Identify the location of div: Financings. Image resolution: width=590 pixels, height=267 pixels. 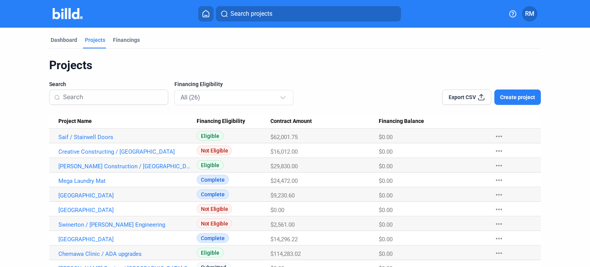
(126, 40).